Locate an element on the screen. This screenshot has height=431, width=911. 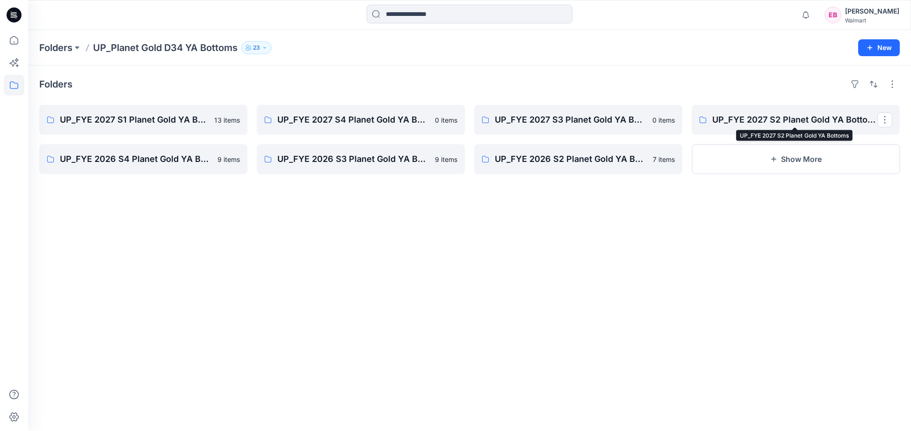
a: UP_FYE 2027 S2 Planet Gold YA Bottoms is located at coordinates (795, 120).